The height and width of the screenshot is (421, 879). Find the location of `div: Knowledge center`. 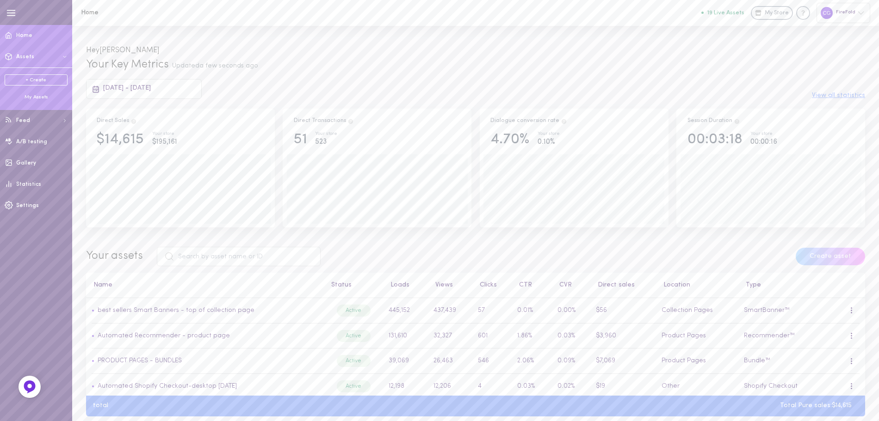

div: Knowledge center is located at coordinates (803, 13).